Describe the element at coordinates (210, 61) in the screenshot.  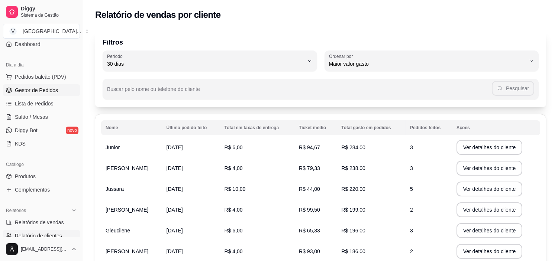
I see `button: Período30 dias` at that location.